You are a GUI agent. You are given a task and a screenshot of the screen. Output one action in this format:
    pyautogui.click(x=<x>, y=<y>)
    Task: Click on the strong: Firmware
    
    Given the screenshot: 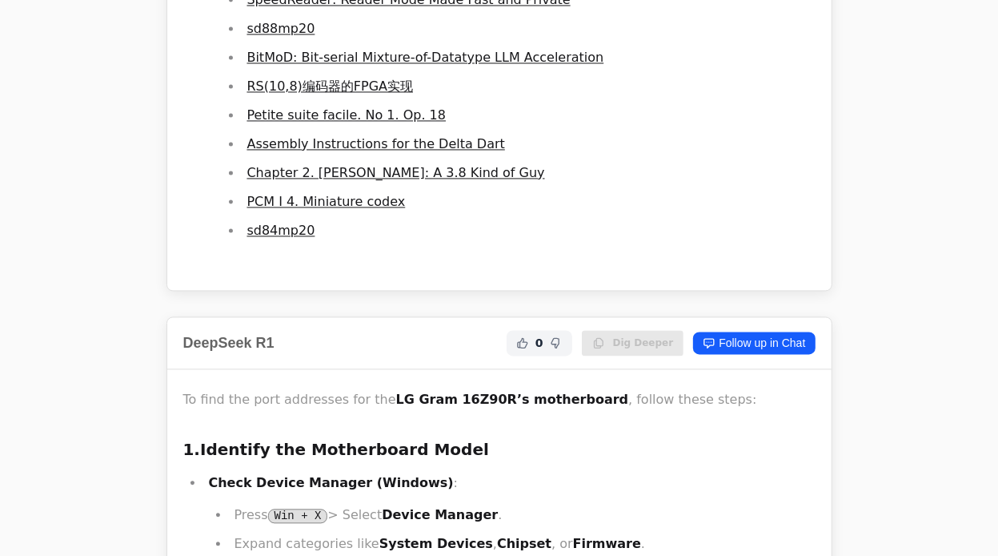 What is the action you would take?
    pyautogui.click(x=607, y=543)
    